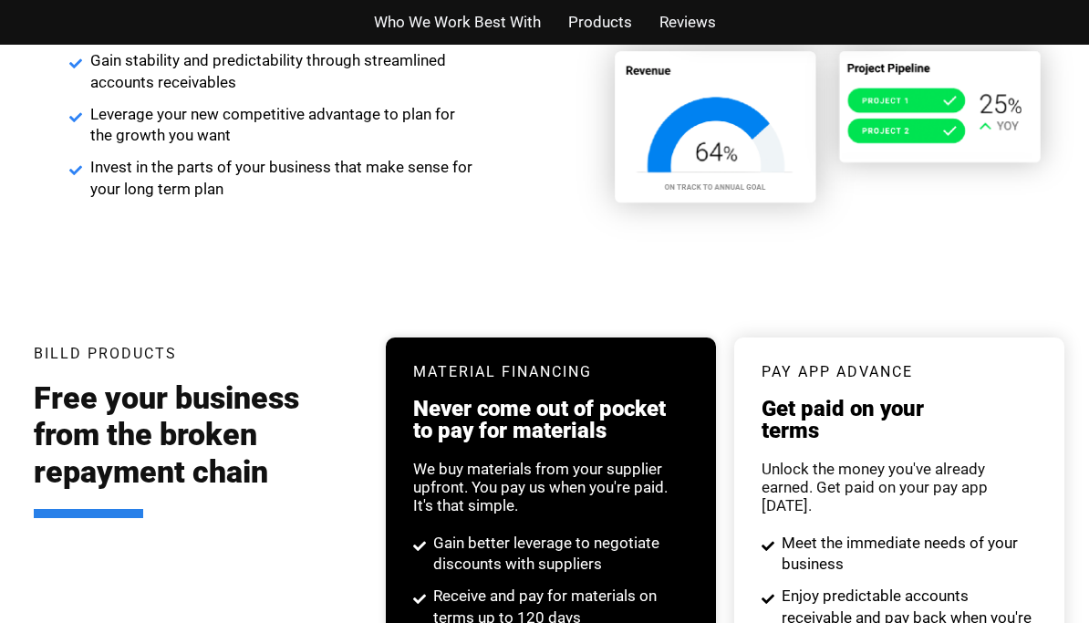  Describe the element at coordinates (283, 126) in the screenshot. I see `span: Leverage your new competitive advantage to plan for the growth you want` at that location.